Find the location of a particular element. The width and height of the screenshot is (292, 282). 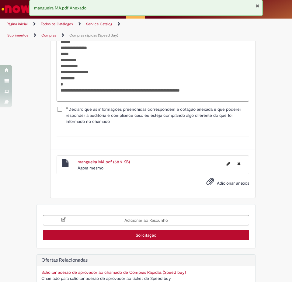

button: Fechar Notificação is located at coordinates (257, 6).